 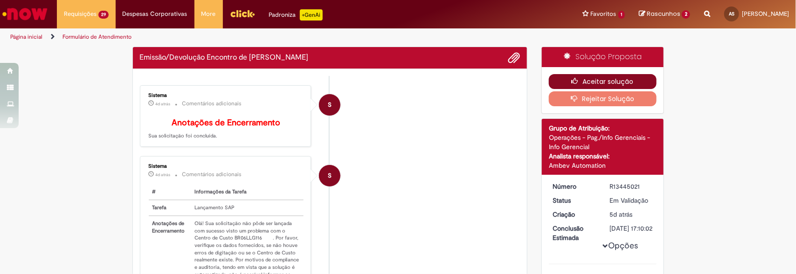 What do you see at coordinates (26, 37) in the screenshot?
I see `a: Página inicial` at bounding box center [26, 37].